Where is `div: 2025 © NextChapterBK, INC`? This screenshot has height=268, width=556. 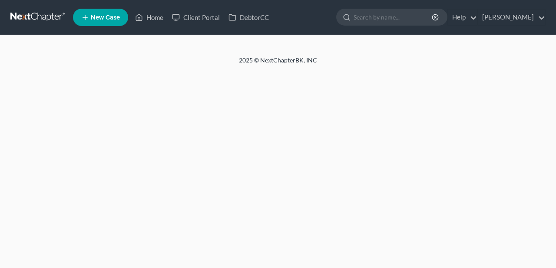 div: 2025 © NextChapterBK, INC is located at coordinates (278, 64).